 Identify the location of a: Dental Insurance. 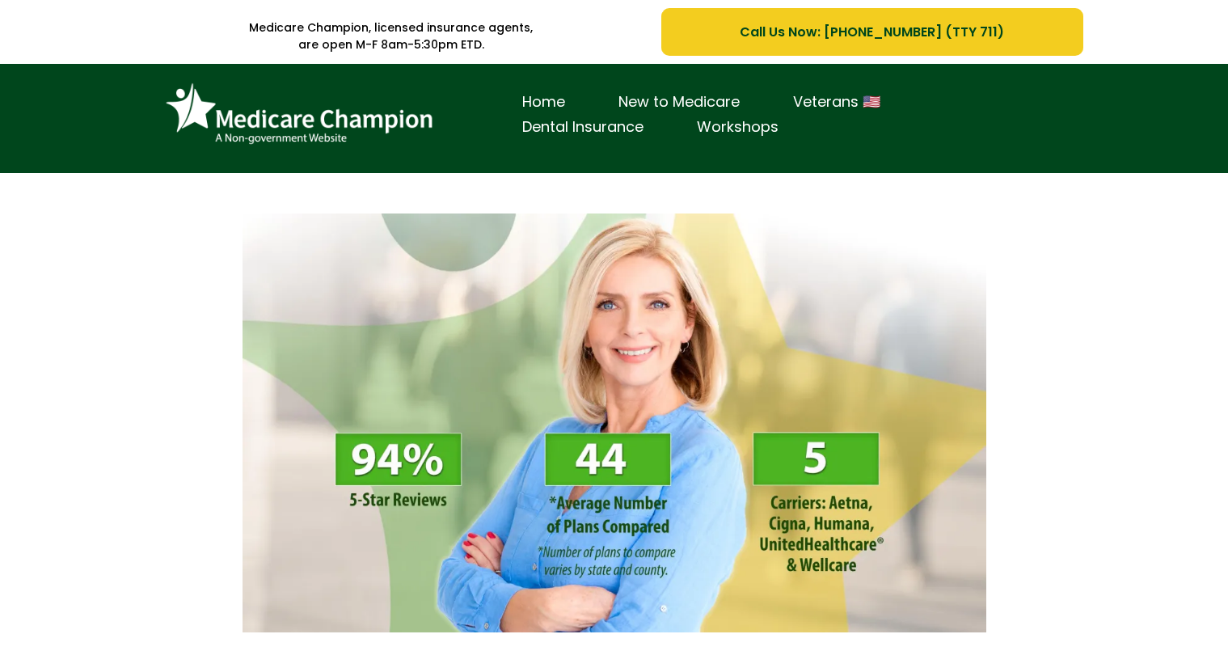
(583, 127).